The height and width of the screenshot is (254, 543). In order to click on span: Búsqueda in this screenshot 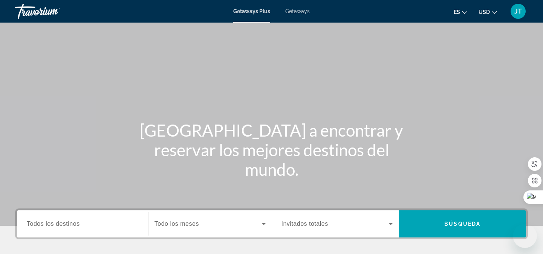, I will do `click(463, 224)`.